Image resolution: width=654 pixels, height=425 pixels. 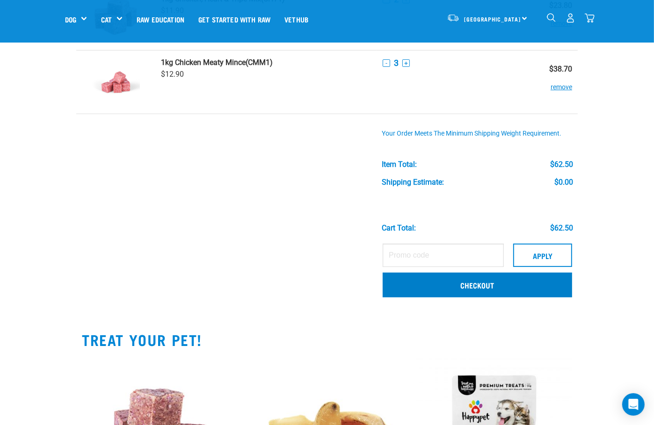 What do you see at coordinates (477, 134) in the screenshot?
I see `div: Your order meets the minimum shipping weight requirement.` at bounding box center [477, 134].